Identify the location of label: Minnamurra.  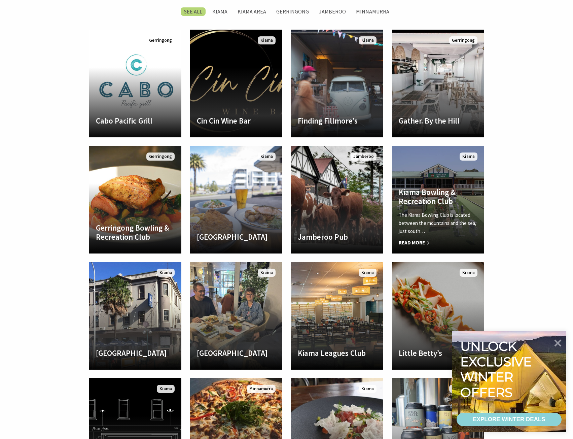
(373, 11).